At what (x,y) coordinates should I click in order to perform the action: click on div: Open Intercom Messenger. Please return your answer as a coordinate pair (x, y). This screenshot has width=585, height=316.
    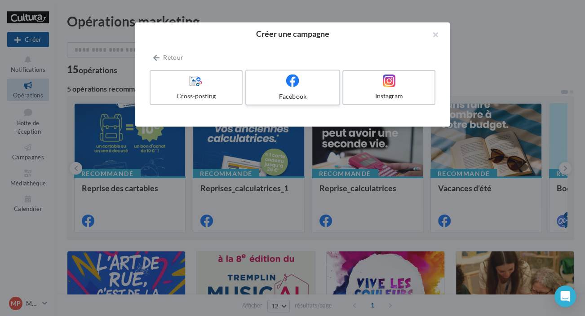
    Looking at the image, I should click on (565, 296).